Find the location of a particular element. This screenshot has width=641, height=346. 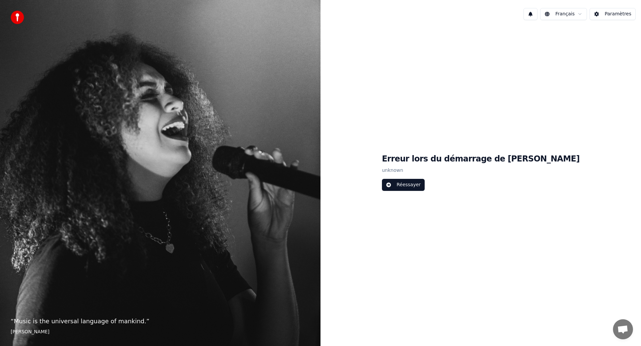

div: Ouvrir le chat is located at coordinates (623, 329).